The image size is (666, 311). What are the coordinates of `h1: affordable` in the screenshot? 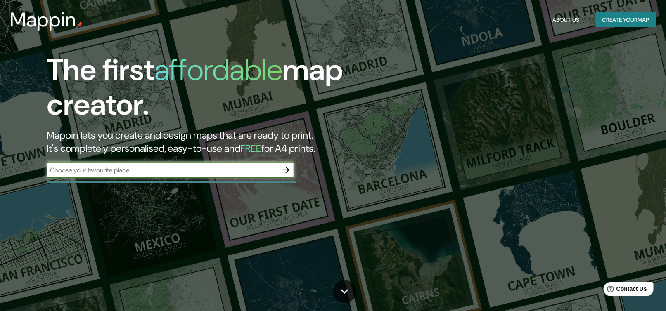 It's located at (219, 70).